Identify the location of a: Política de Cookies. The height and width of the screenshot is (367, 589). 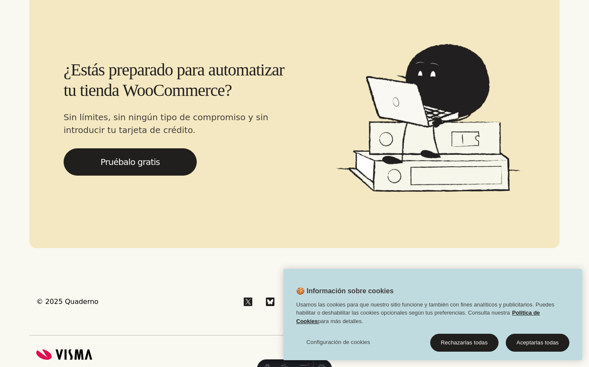
(418, 317).